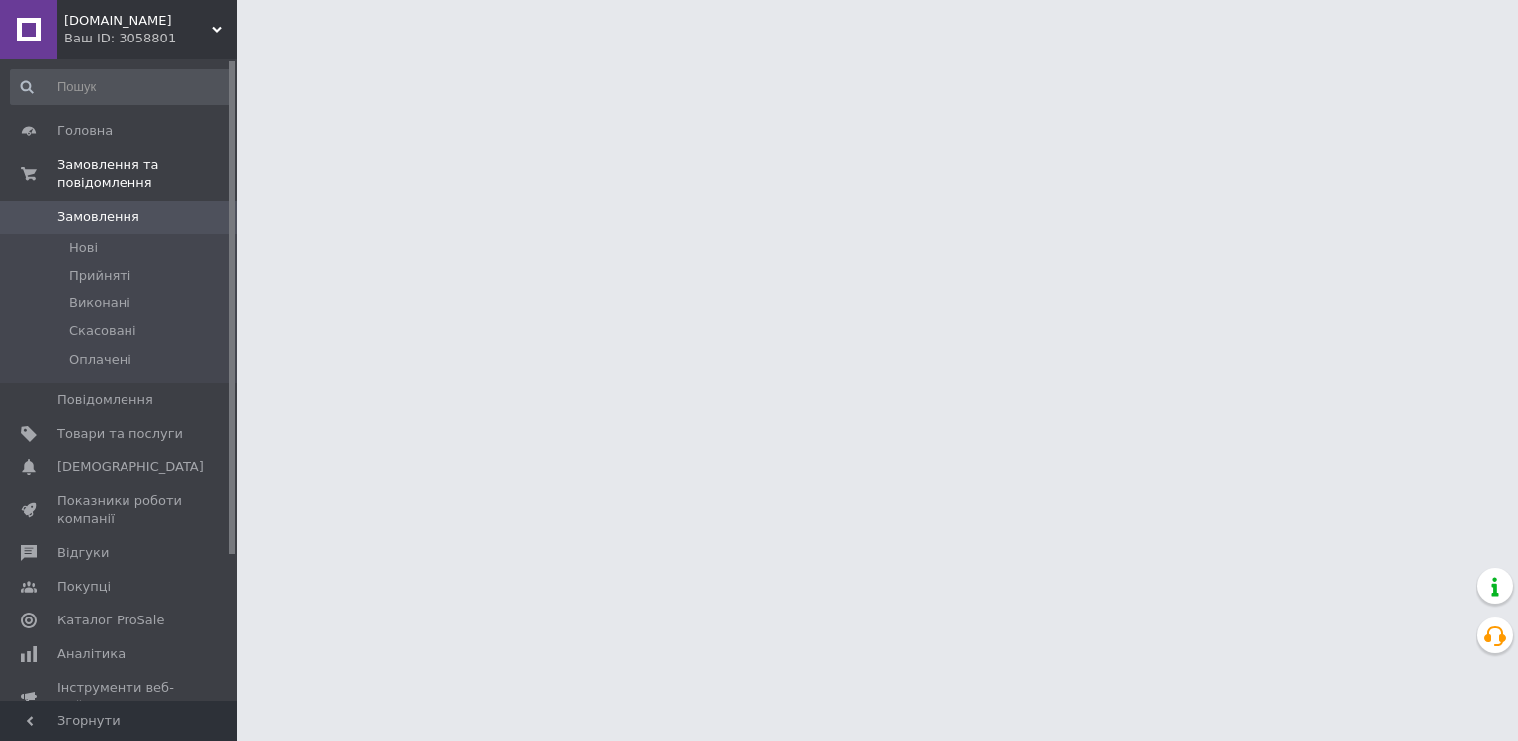  I want to click on span: Товари та послуги, so click(120, 434).